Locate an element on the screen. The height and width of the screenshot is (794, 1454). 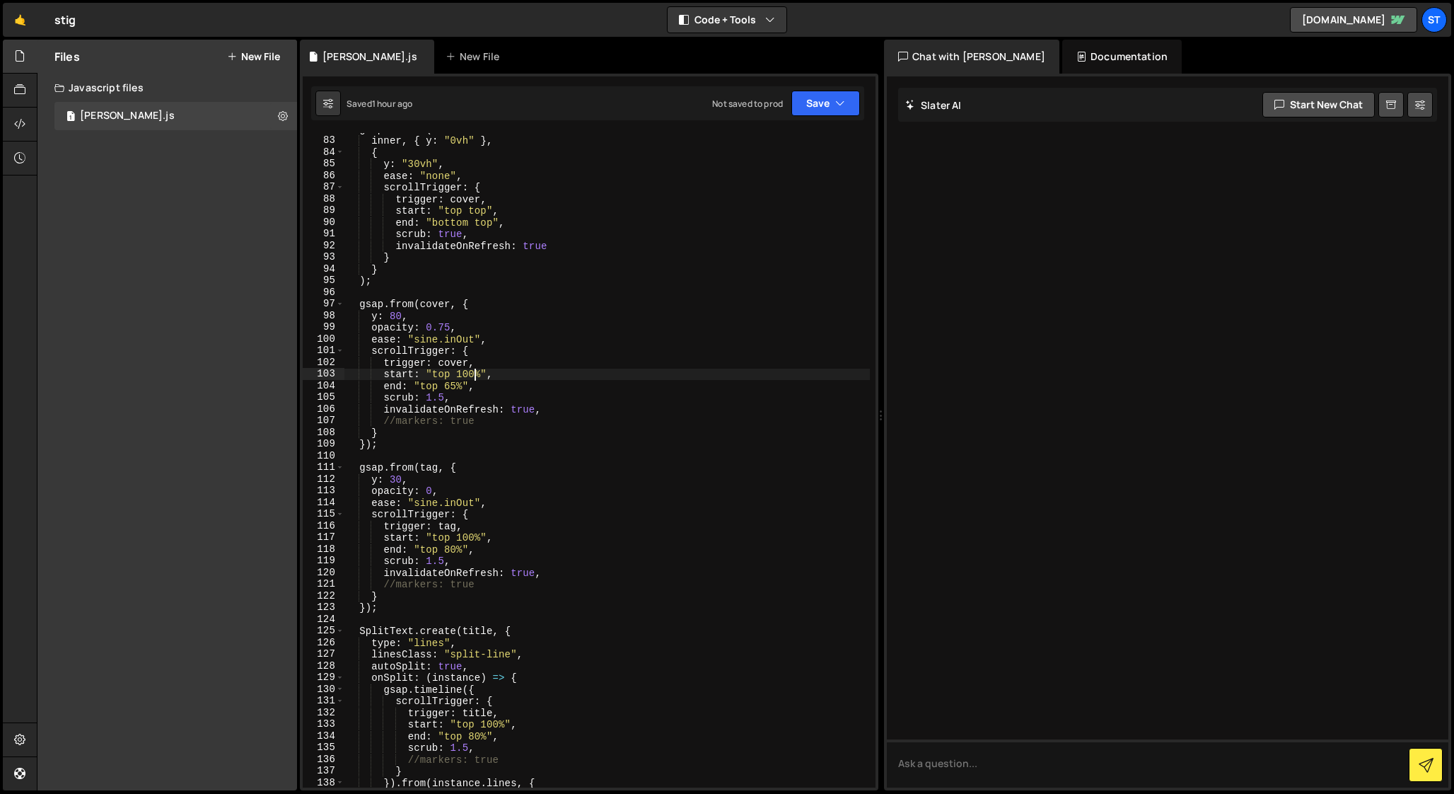
div: St is located at coordinates (1434, 20).